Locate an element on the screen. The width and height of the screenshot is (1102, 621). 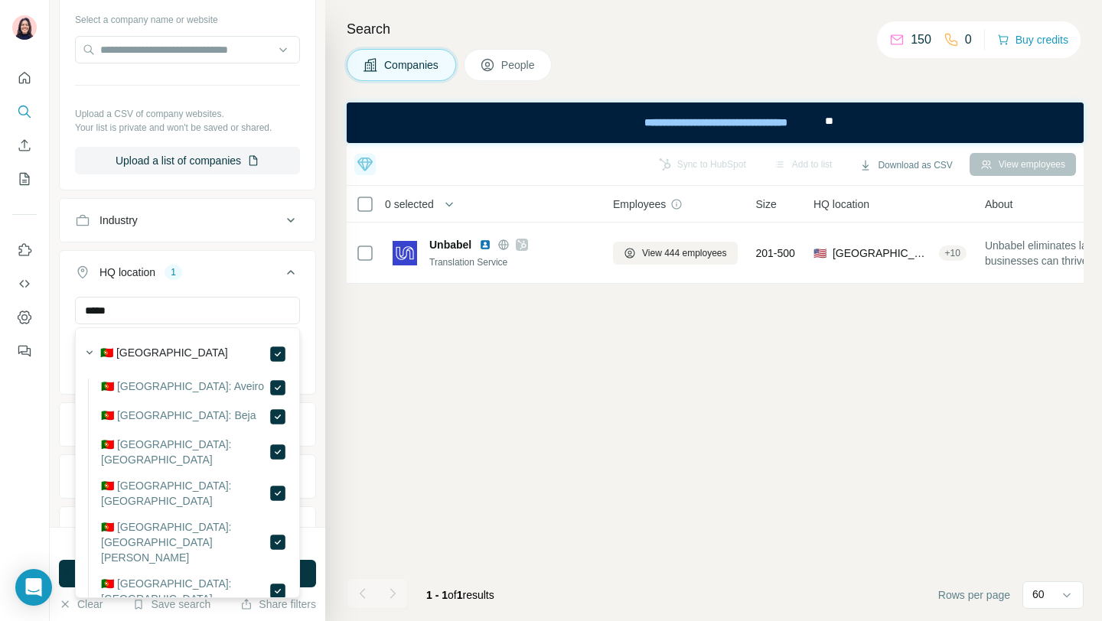
h4: Search is located at coordinates (715, 29).